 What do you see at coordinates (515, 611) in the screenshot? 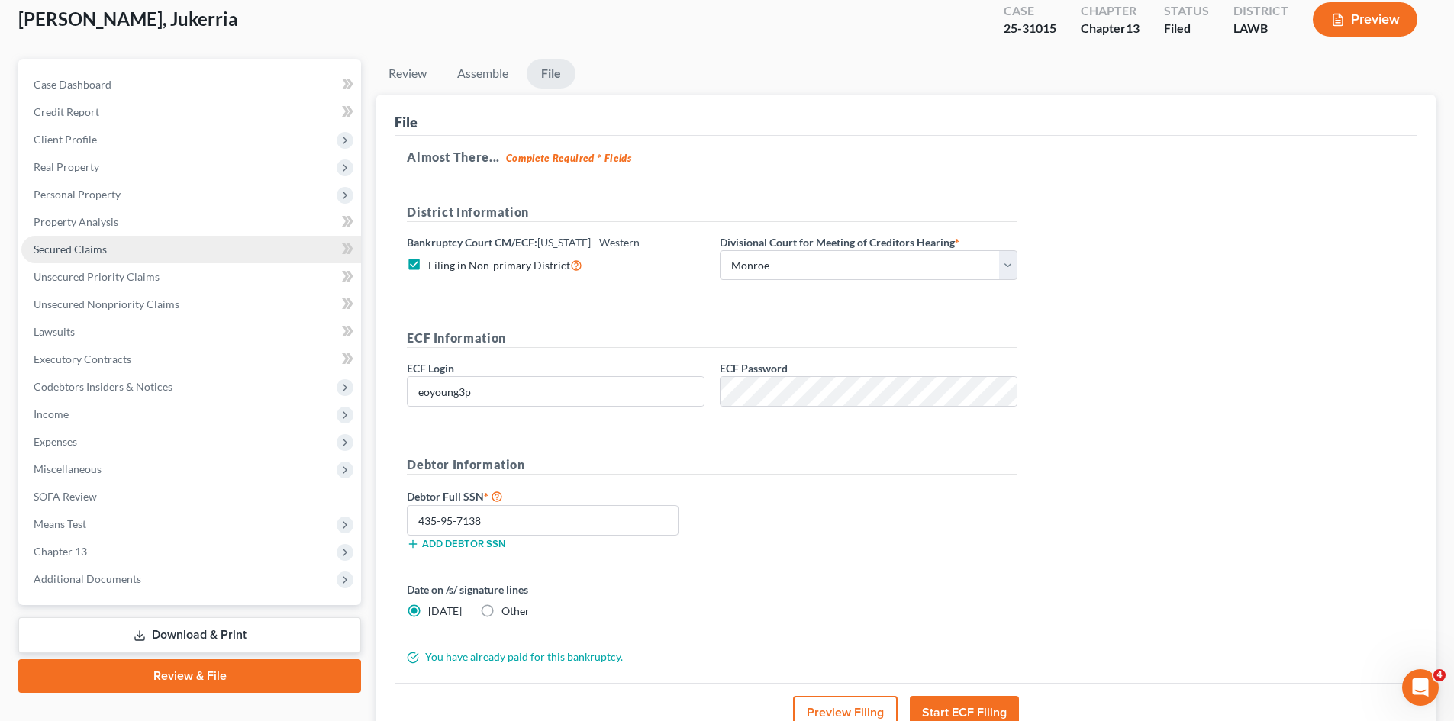
I see `span: Other` at bounding box center [515, 611].